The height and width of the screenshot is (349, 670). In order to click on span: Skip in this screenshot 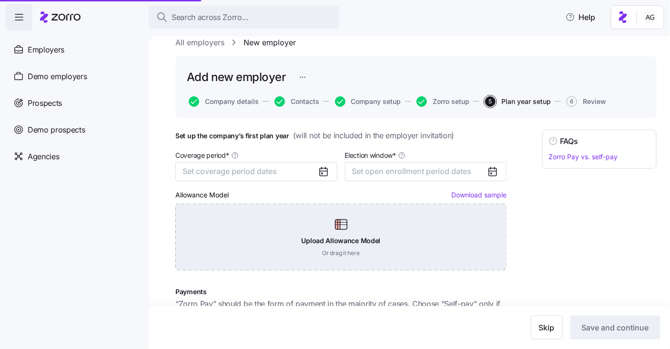, I will do `click(547, 327)`.